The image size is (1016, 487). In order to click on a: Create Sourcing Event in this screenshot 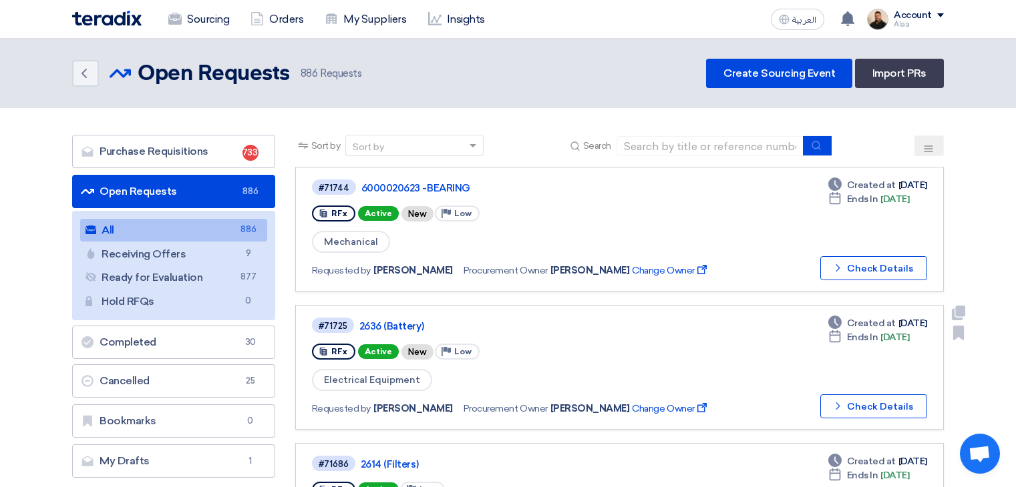, I will do `click(779, 73)`.